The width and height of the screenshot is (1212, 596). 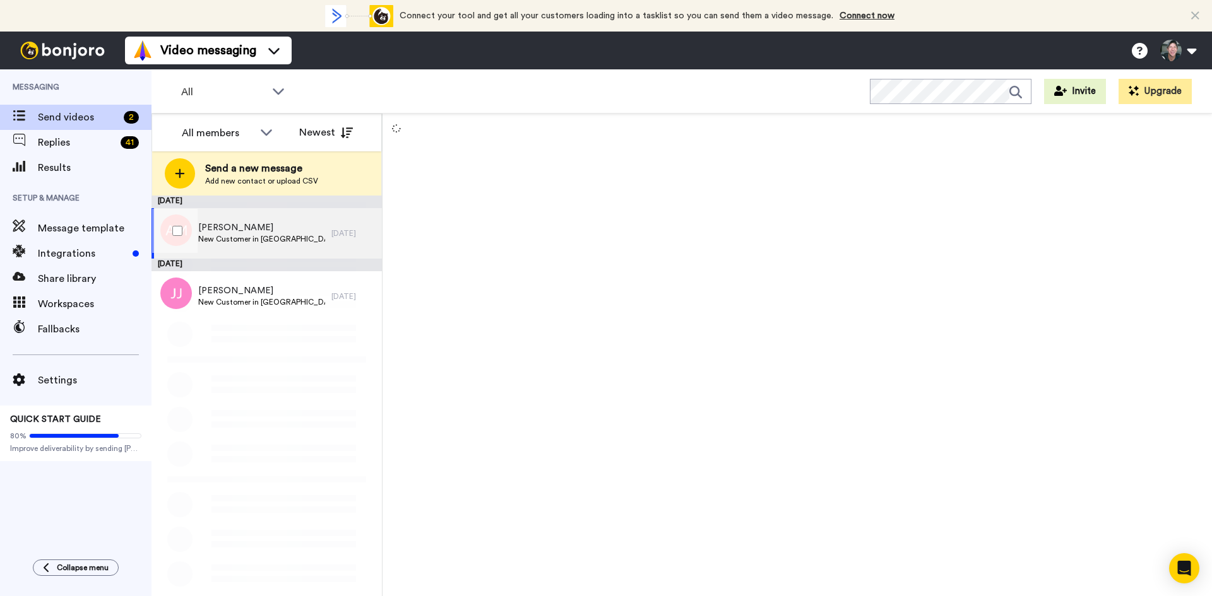 What do you see at coordinates (223, 92) in the screenshot?
I see `span: All` at bounding box center [223, 92].